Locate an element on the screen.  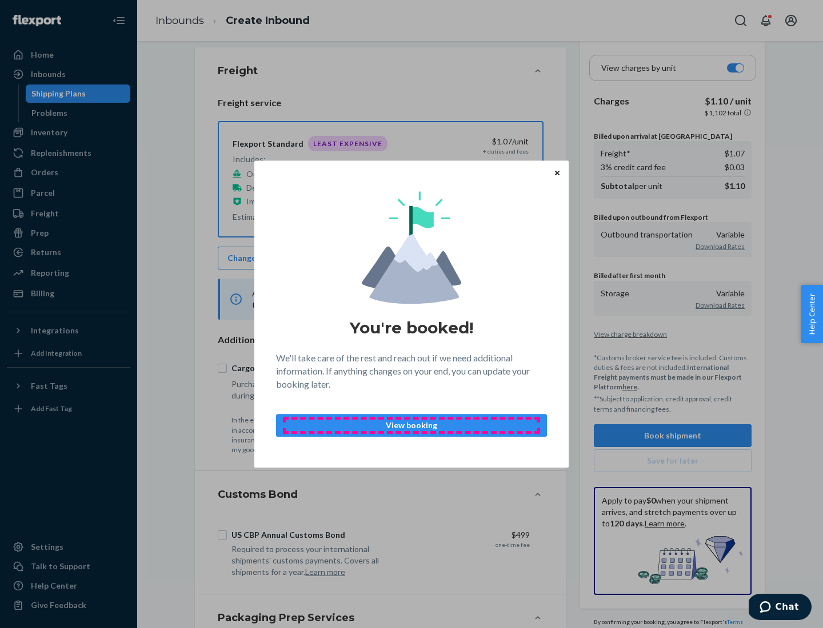
img: svg+xml,%3Csvg%20viewBox%3D%220%200%20174%20197%22%20fill%3D%22none%22%20xmlns%3D%22http%3A%2F%2F... is located at coordinates (411, 247).